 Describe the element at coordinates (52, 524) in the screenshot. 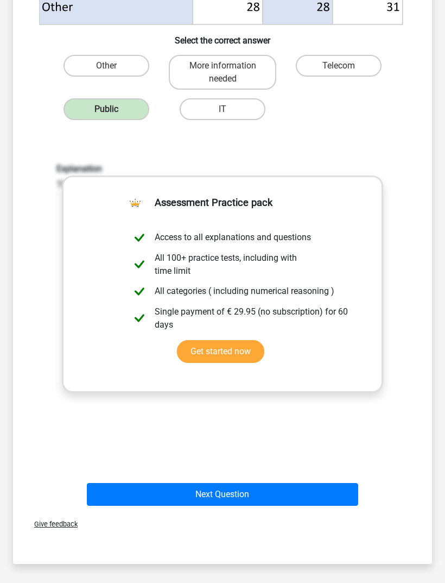

I see `span: Give feedback` at that location.